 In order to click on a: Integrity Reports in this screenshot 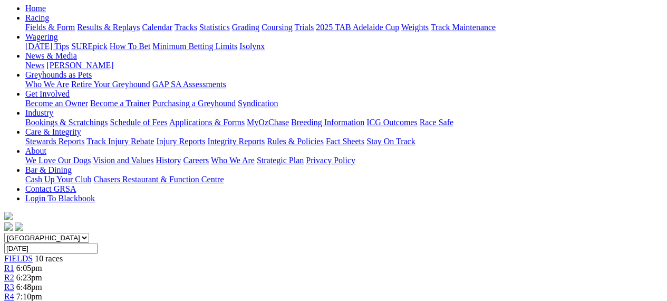, I will do `click(236, 141)`.